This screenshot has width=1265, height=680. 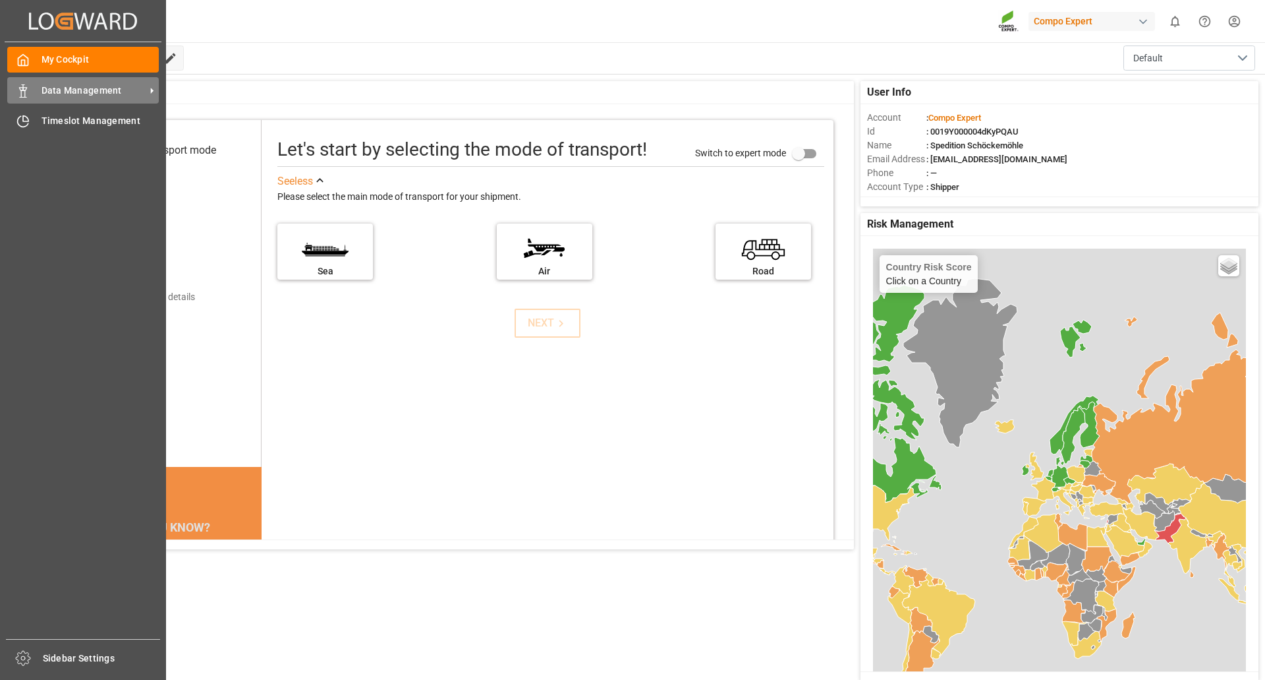 What do you see at coordinates (1148, 58) in the screenshot?
I see `span: Default` at bounding box center [1148, 58].